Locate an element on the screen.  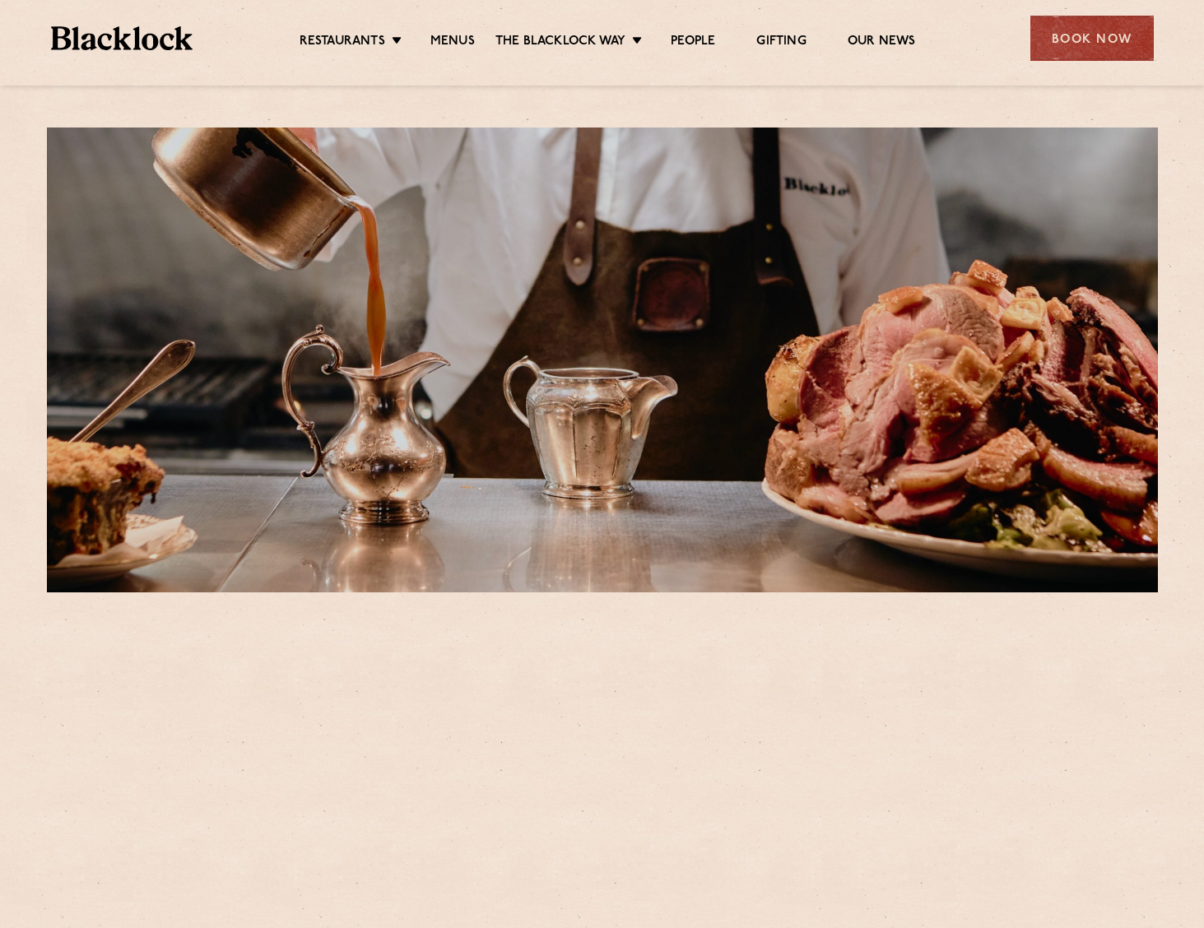
a: The Blacklock Way is located at coordinates (560, 43).